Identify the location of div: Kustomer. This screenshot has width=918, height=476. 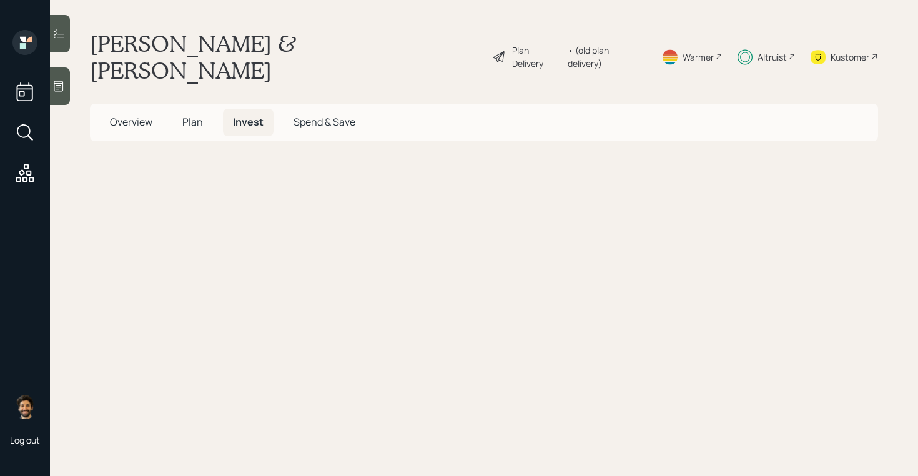
(850, 57).